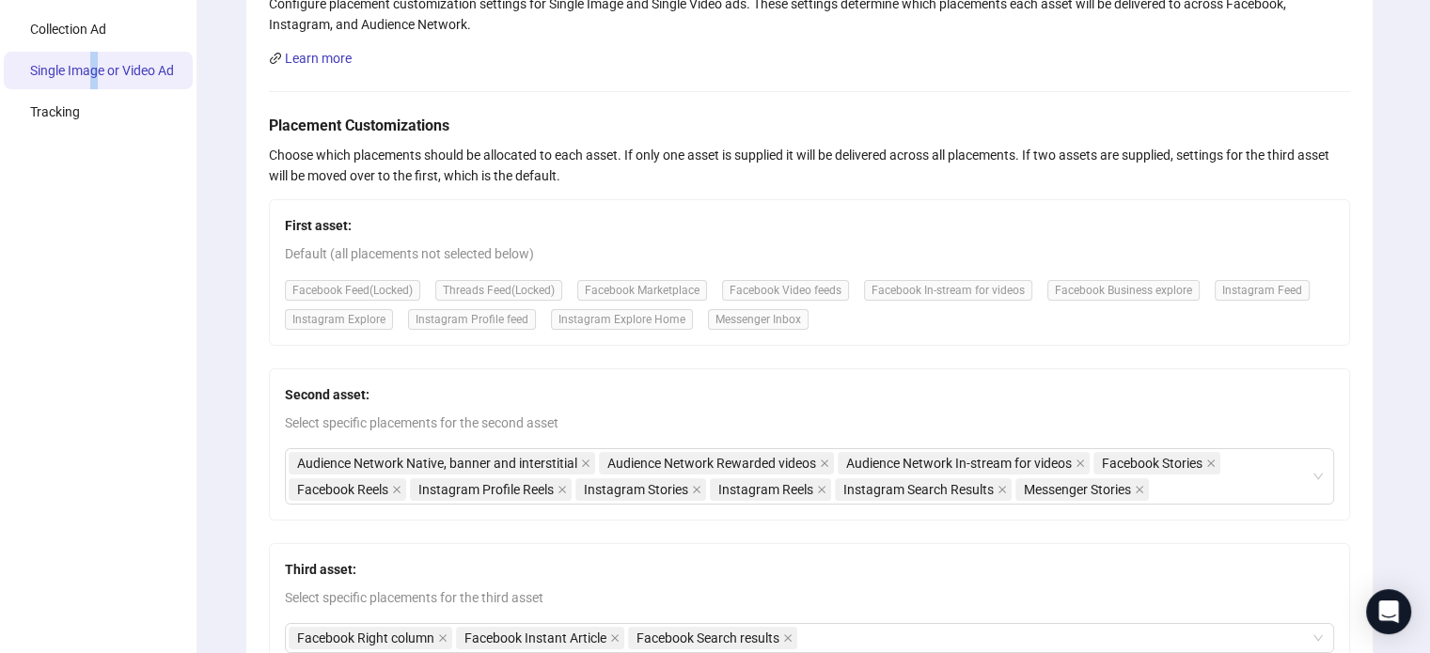 This screenshot has width=1430, height=653. Describe the element at coordinates (498, 290) in the screenshot. I see `span: Threads Feed (Locked)` at that location.